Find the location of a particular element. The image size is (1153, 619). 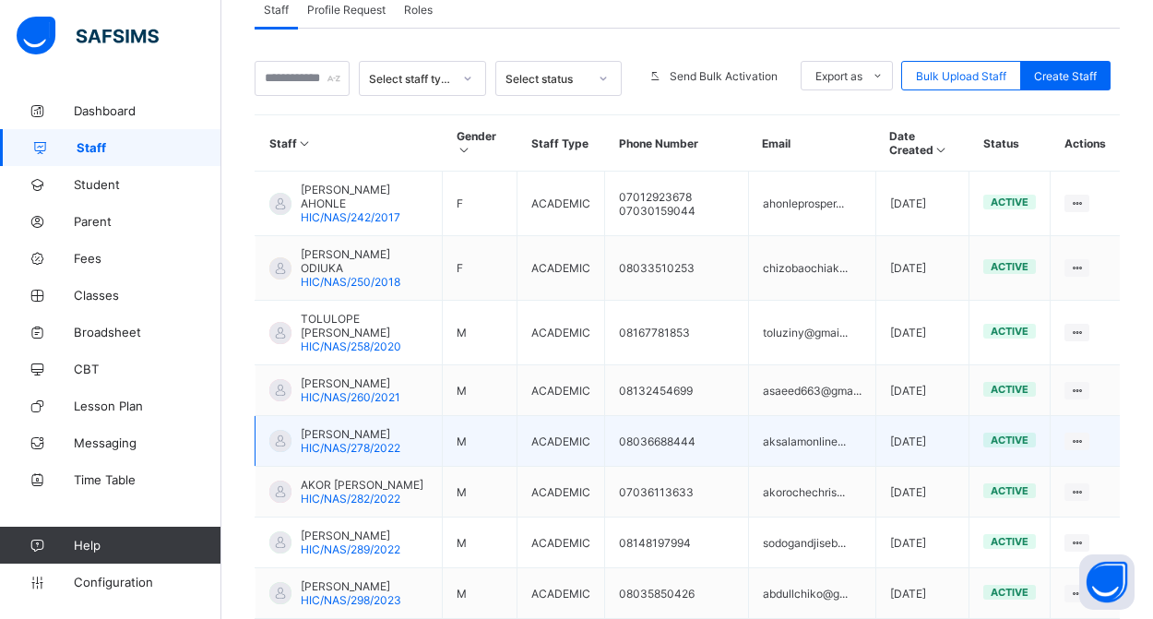

td: chizobaochiak... is located at coordinates (812, 268).